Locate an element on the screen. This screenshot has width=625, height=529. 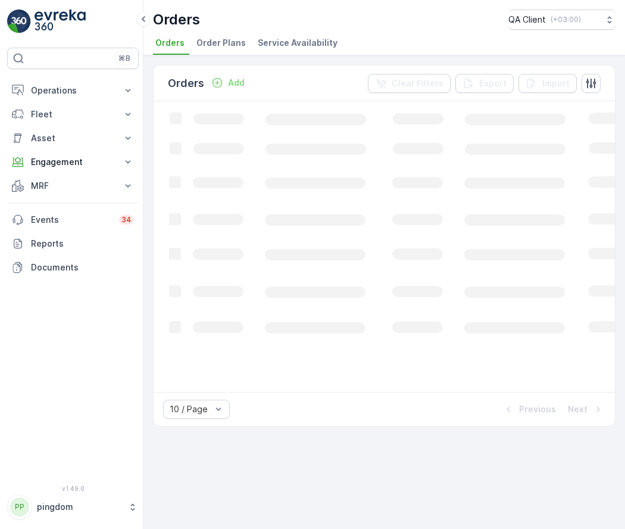
p: pingdom is located at coordinates (79, 507).